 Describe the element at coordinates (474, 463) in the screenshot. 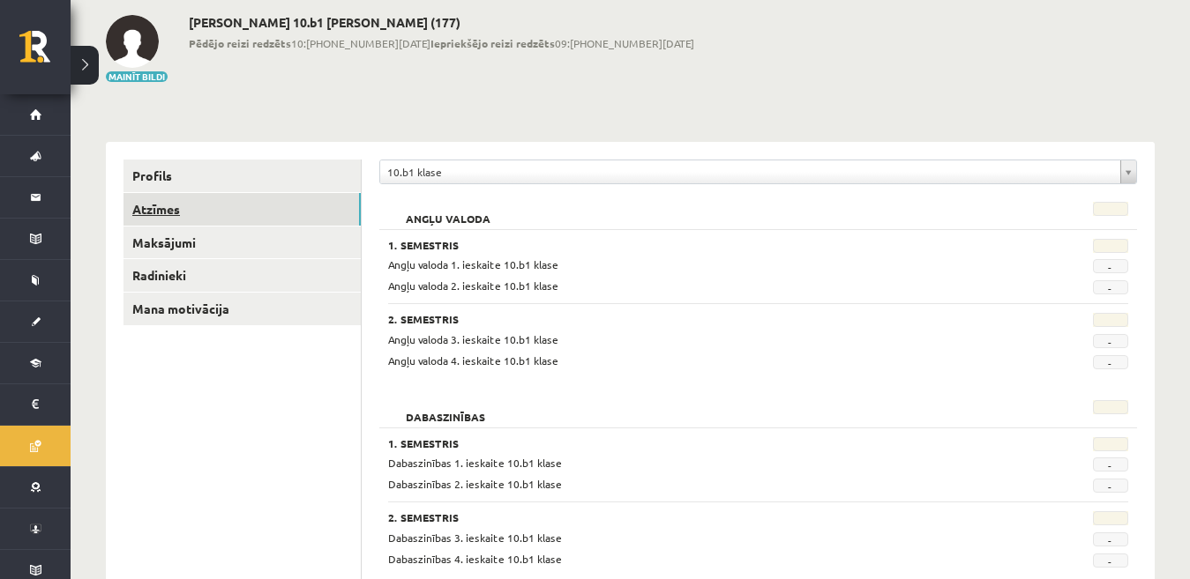

I see `span: Dabaszinības 1. ieskaite 10.b1 klase` at that location.